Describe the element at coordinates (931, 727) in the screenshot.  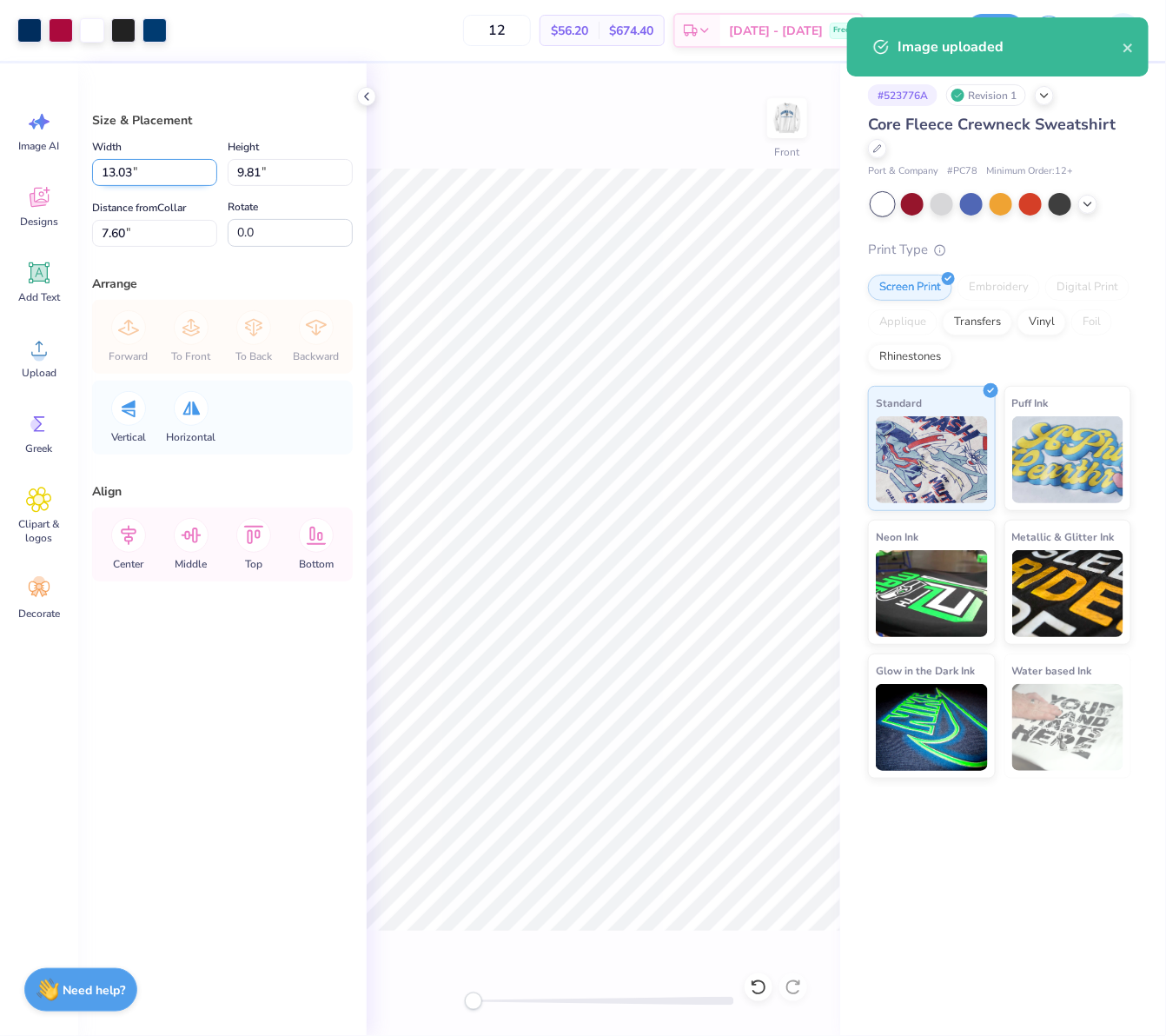
I see `img: Glow in the Dark Ink` at that location.